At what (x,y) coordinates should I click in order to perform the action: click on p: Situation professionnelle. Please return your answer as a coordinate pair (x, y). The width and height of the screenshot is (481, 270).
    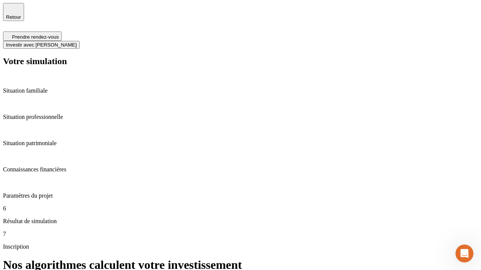
    Looking at the image, I should click on (240, 117).